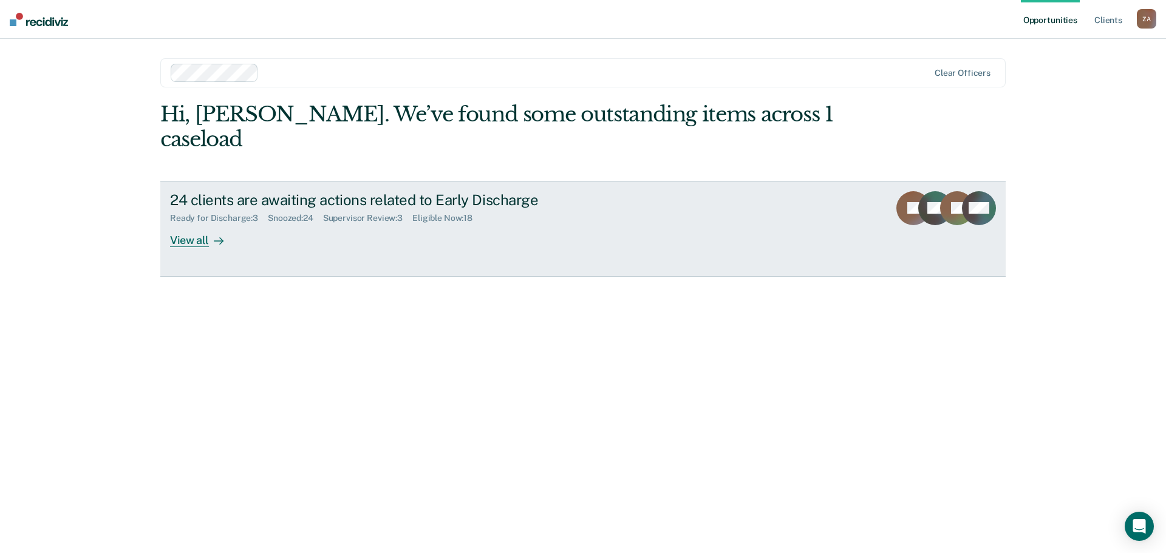 The image size is (1166, 553). I want to click on div: Snoozed : 24, so click(295, 218).